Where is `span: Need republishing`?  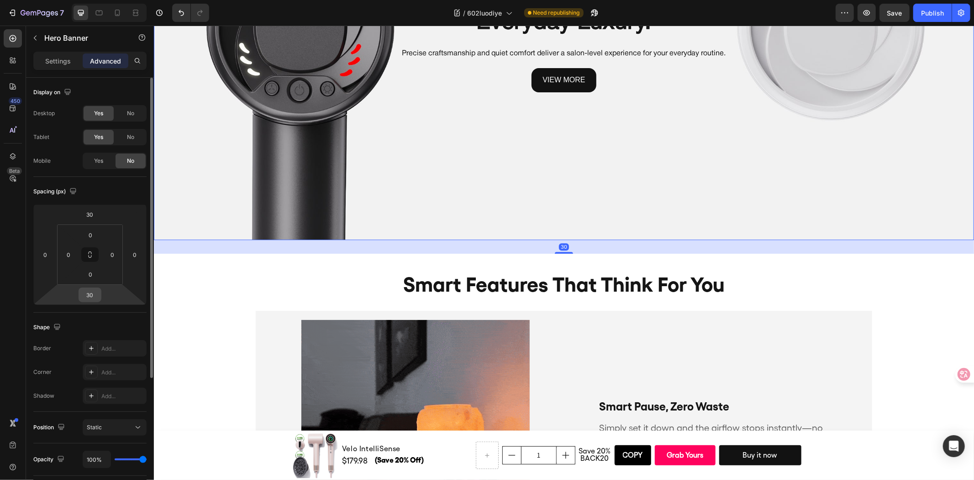 span: Need republishing is located at coordinates (557, 13).